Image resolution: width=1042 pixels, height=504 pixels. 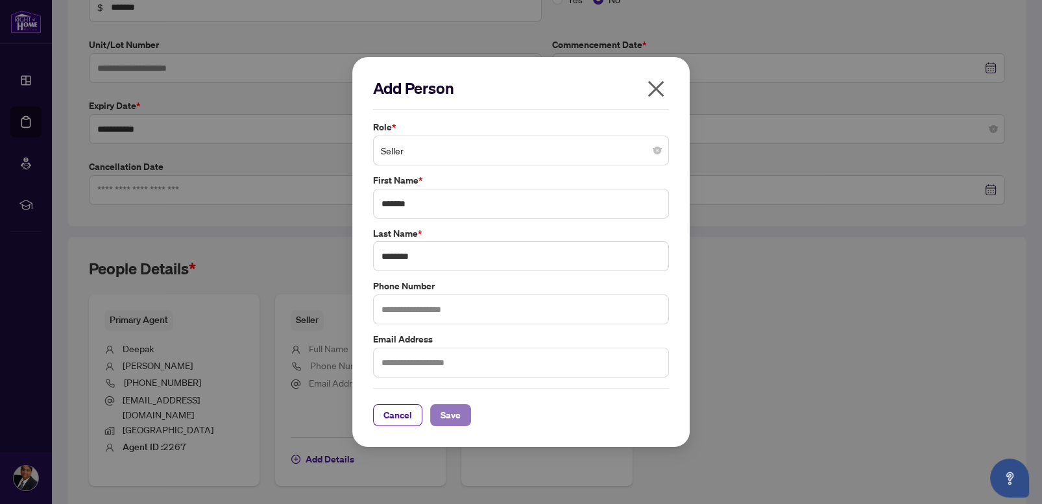 What do you see at coordinates (398, 415) in the screenshot?
I see `span: Cancel` at bounding box center [398, 415].